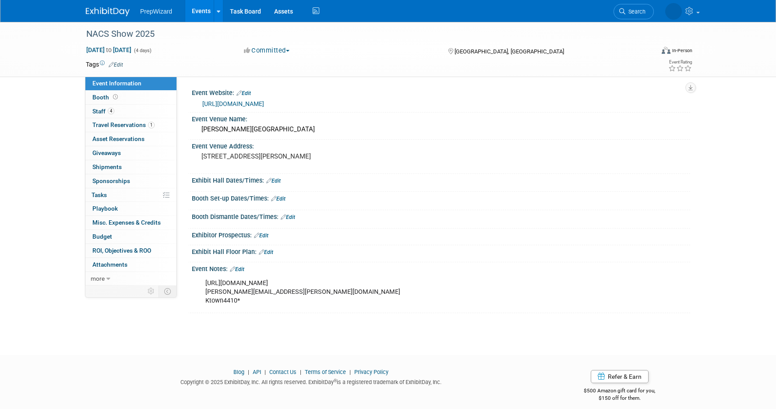 The width and height of the screenshot is (776, 409). What do you see at coordinates (239, 372) in the screenshot?
I see `a: Blog` at bounding box center [239, 372].